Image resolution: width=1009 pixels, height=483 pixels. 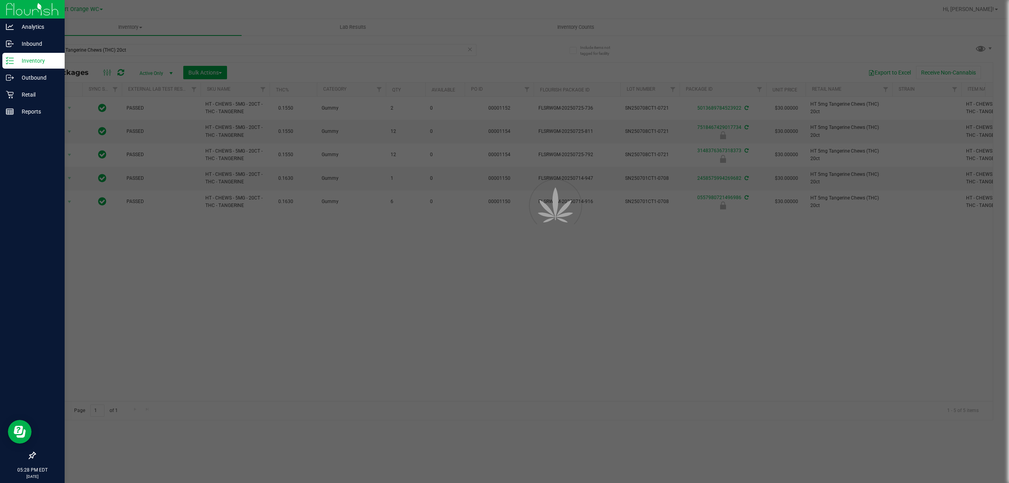 I want to click on p: Analytics, so click(x=37, y=27).